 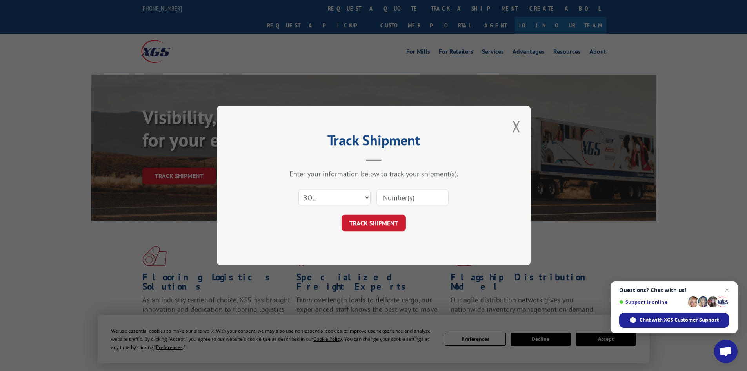 What do you see at coordinates (412, 197) in the screenshot?
I see `input: Number(s)` at bounding box center [412, 197].